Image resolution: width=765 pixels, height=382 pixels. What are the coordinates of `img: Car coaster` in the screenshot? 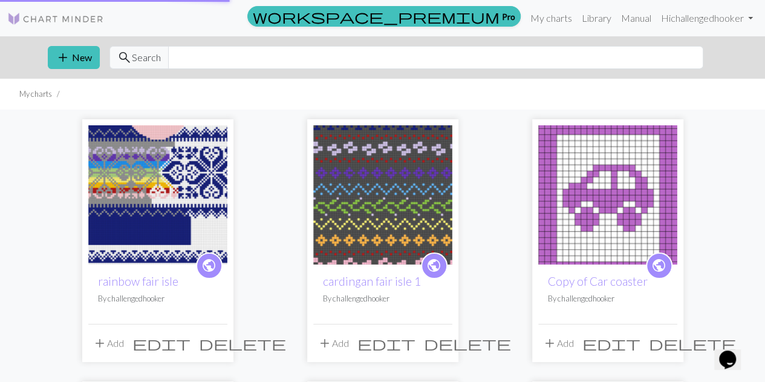 It's located at (608, 195).